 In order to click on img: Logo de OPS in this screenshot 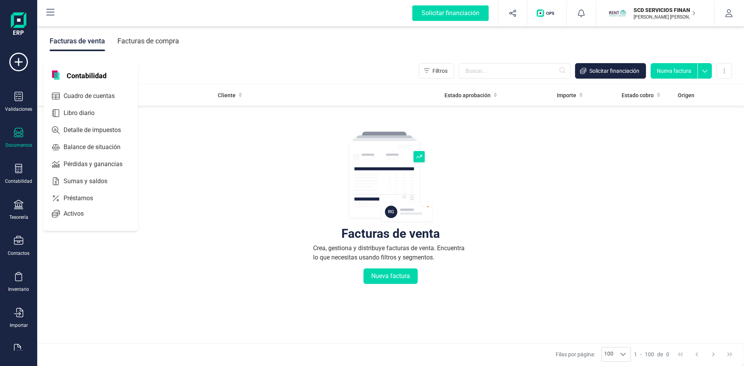, I will do `click(547, 13)`.